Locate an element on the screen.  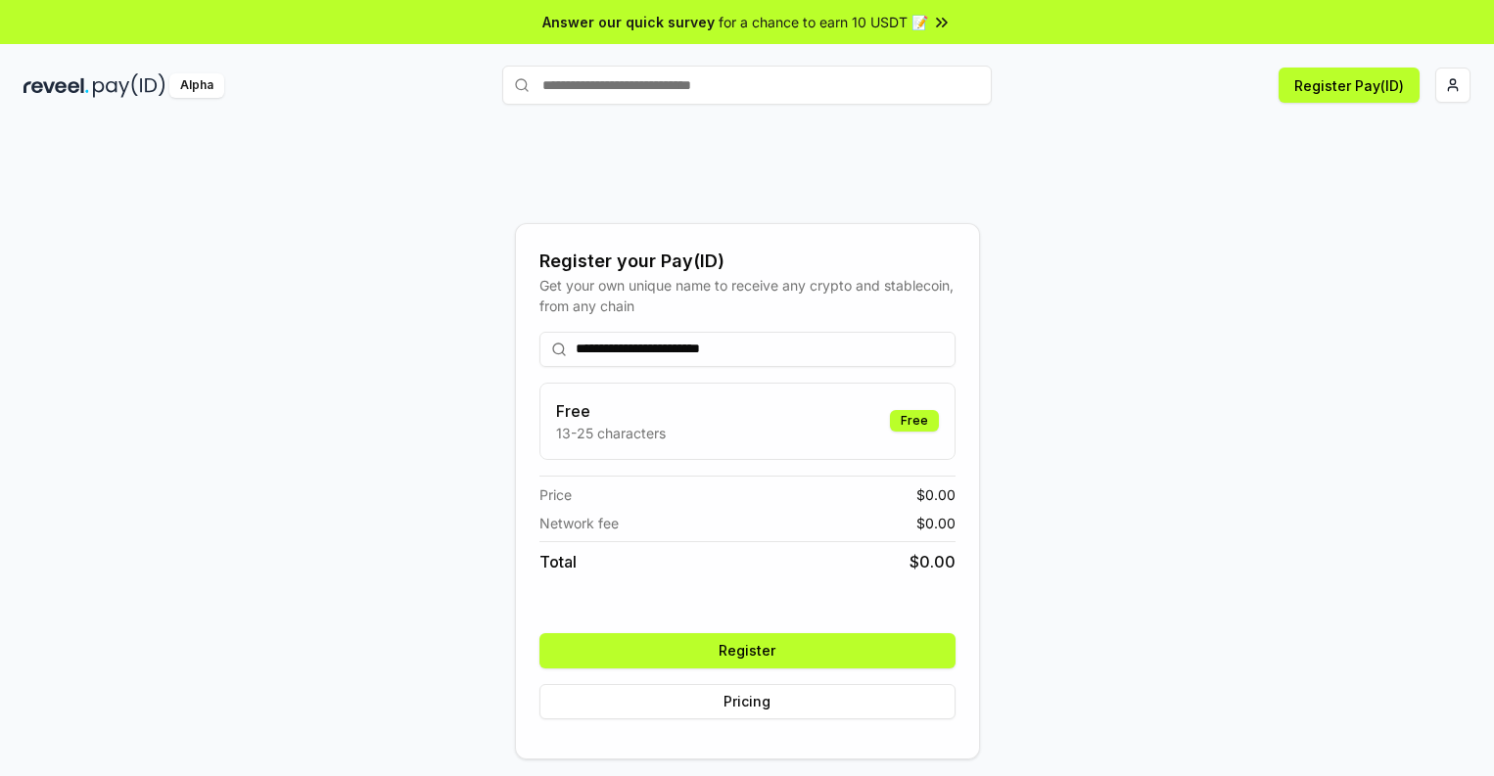
span: Answer our quick survey is located at coordinates (628, 22).